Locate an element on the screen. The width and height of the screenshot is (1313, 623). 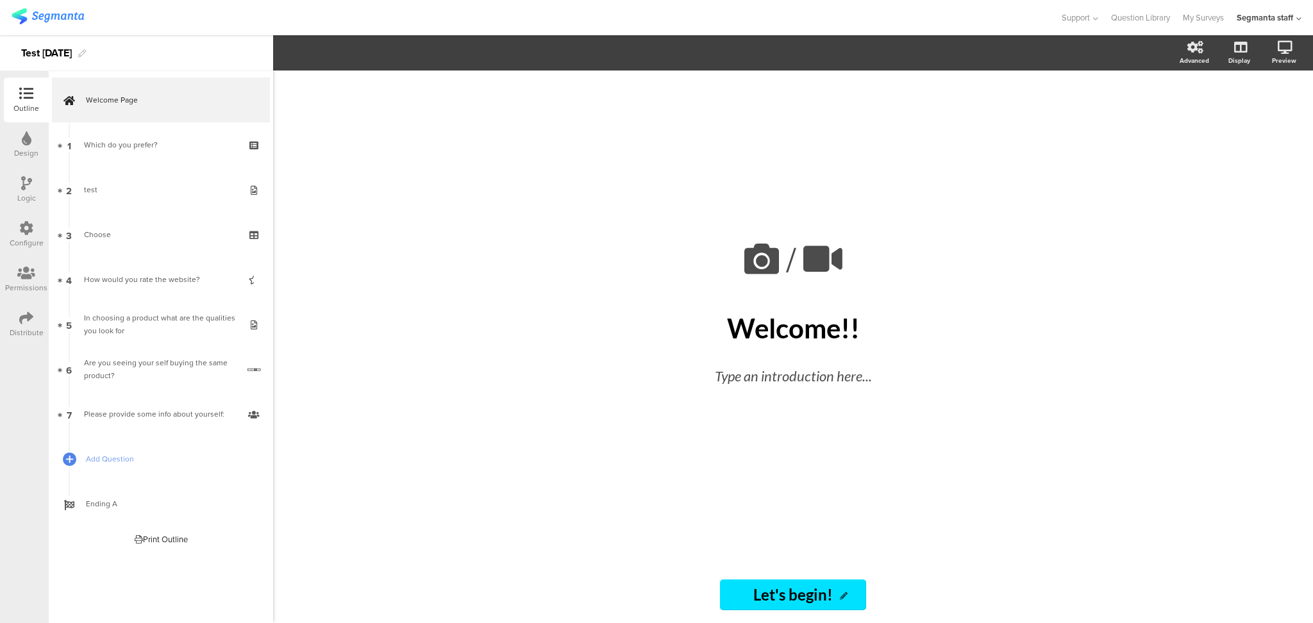
a: 2 test is located at coordinates (161, 190).